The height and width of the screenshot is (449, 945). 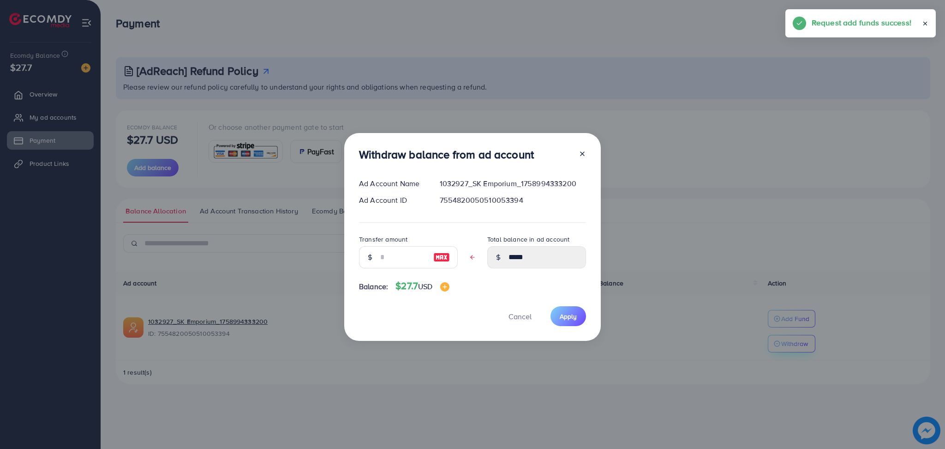 I want to click on div: Ad Account Name, so click(x=392, y=183).